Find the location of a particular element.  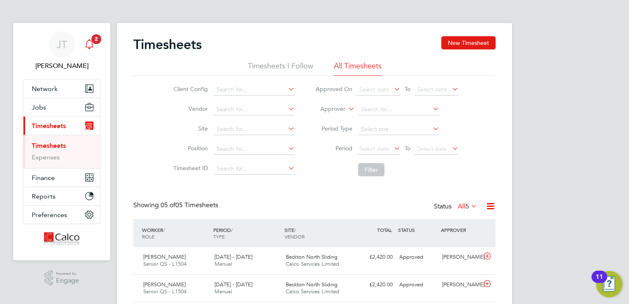

a: Go to home page is located at coordinates (62, 239).